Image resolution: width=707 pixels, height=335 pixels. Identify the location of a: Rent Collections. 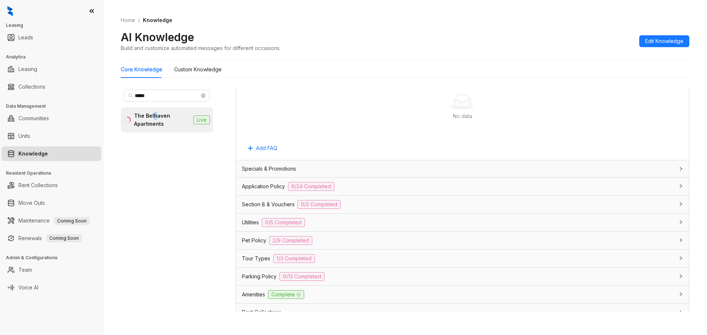
(38, 185).